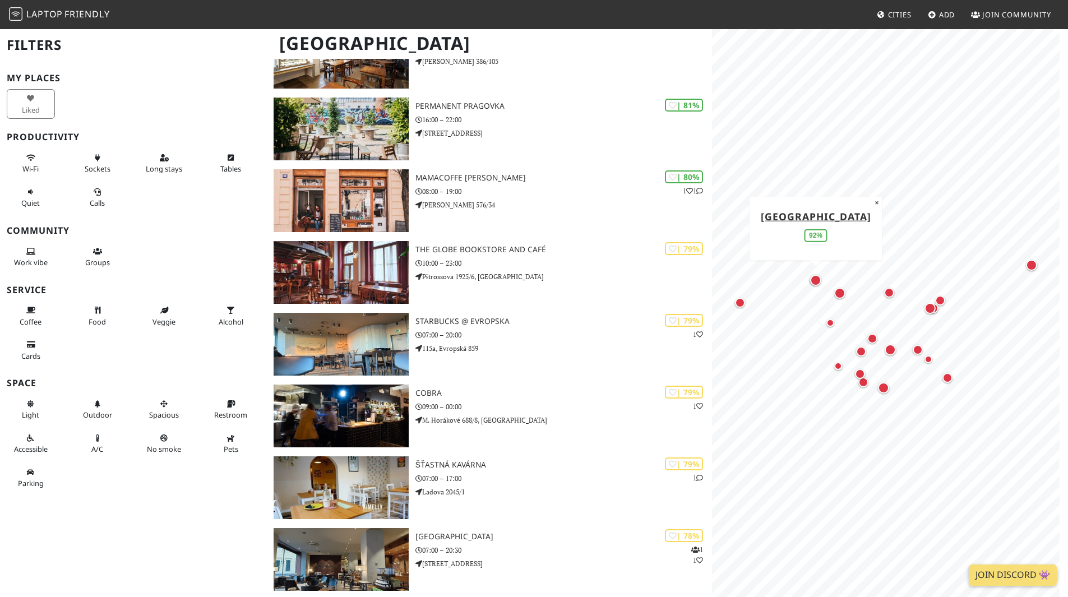 The image size is (1068, 597). What do you see at coordinates (97, 203) in the screenshot?
I see `span: Video/audio calls` at bounding box center [97, 203].